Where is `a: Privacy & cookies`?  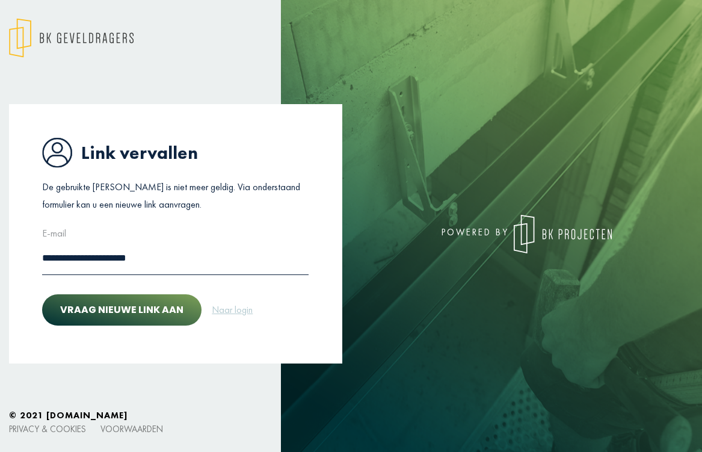 a: Privacy & cookies is located at coordinates (48, 428).